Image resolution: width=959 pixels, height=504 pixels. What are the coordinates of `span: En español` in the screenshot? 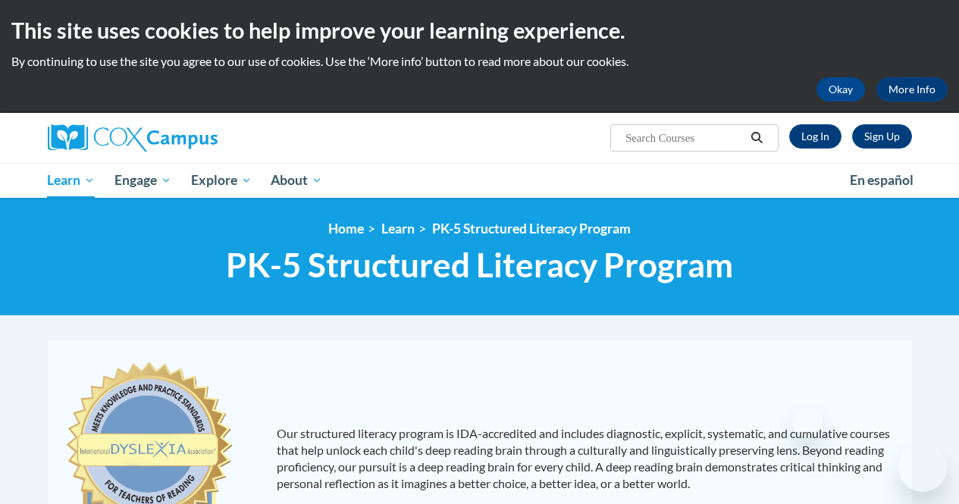 It's located at (881, 180).